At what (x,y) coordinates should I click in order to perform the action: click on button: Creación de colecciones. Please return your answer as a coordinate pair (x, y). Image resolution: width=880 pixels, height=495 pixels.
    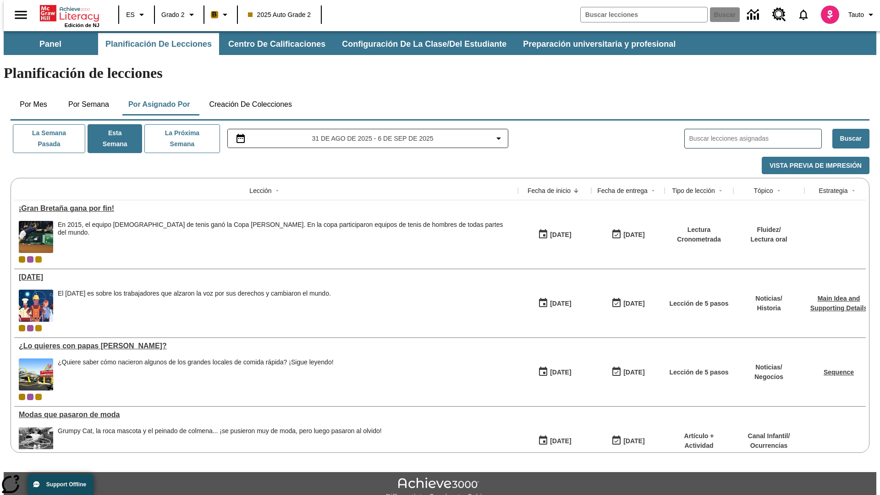
    Looking at the image, I should click on (250, 105).